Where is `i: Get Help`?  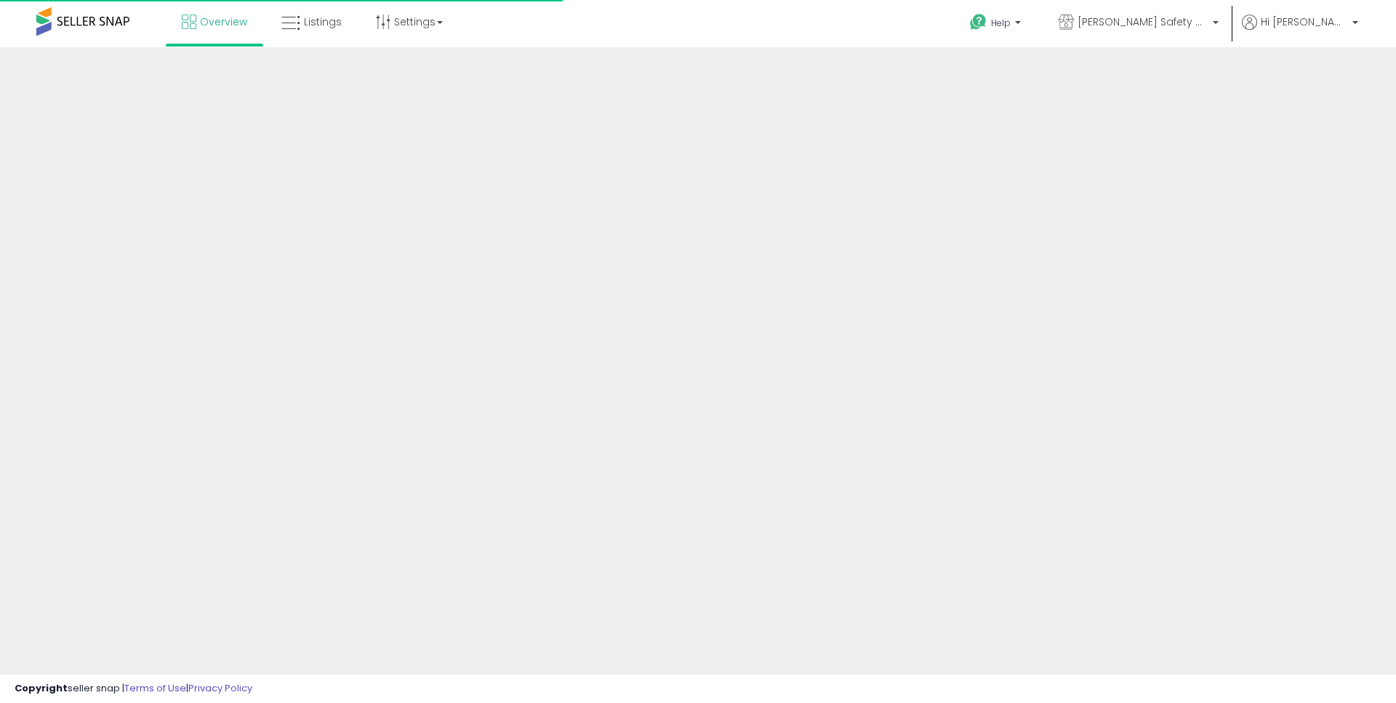
i: Get Help is located at coordinates (978, 22).